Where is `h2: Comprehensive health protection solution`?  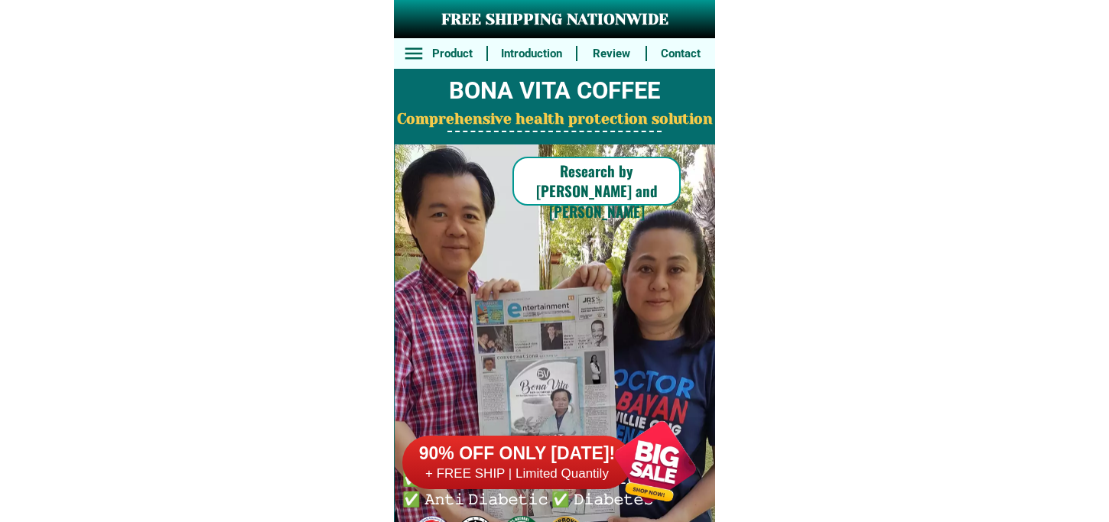
h2: Comprehensive health protection solution is located at coordinates (554, 119).